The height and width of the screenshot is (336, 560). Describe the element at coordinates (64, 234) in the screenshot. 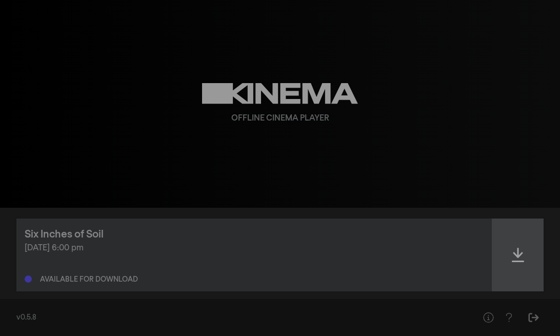

I see `div: Six Inches of Soil` at that location.